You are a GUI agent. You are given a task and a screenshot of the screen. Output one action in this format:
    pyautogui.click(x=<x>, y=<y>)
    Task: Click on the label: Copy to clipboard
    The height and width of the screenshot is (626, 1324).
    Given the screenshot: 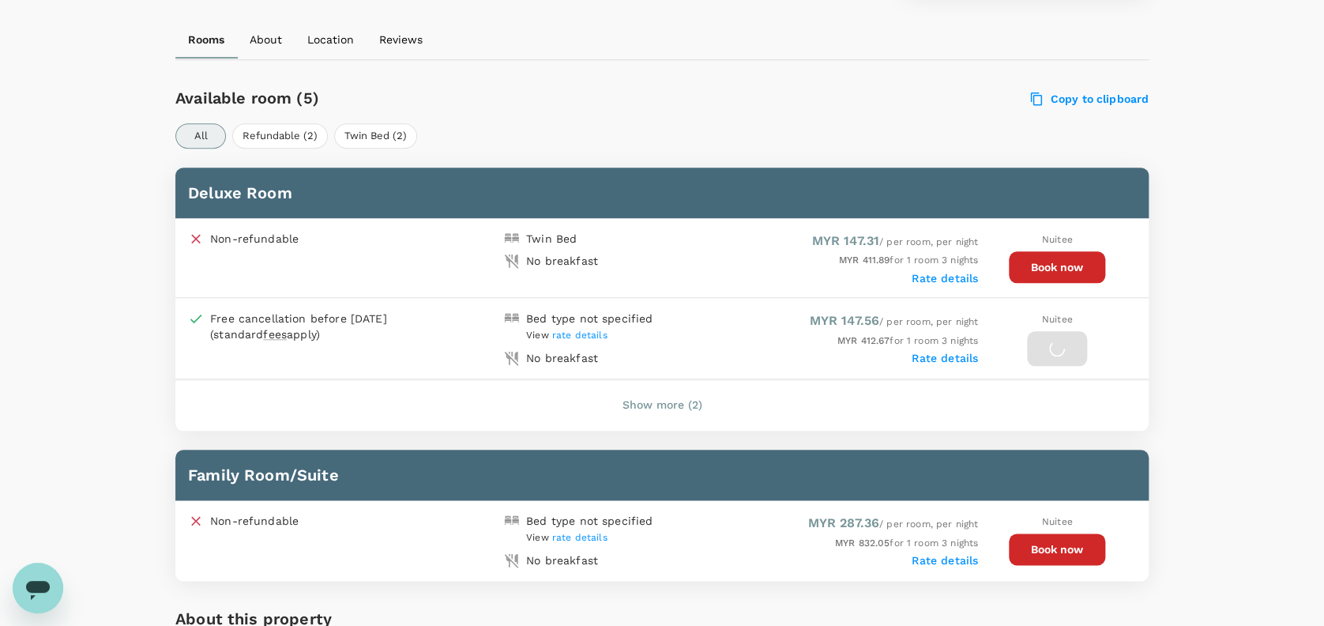 What is the action you would take?
    pyautogui.click(x=1089, y=99)
    